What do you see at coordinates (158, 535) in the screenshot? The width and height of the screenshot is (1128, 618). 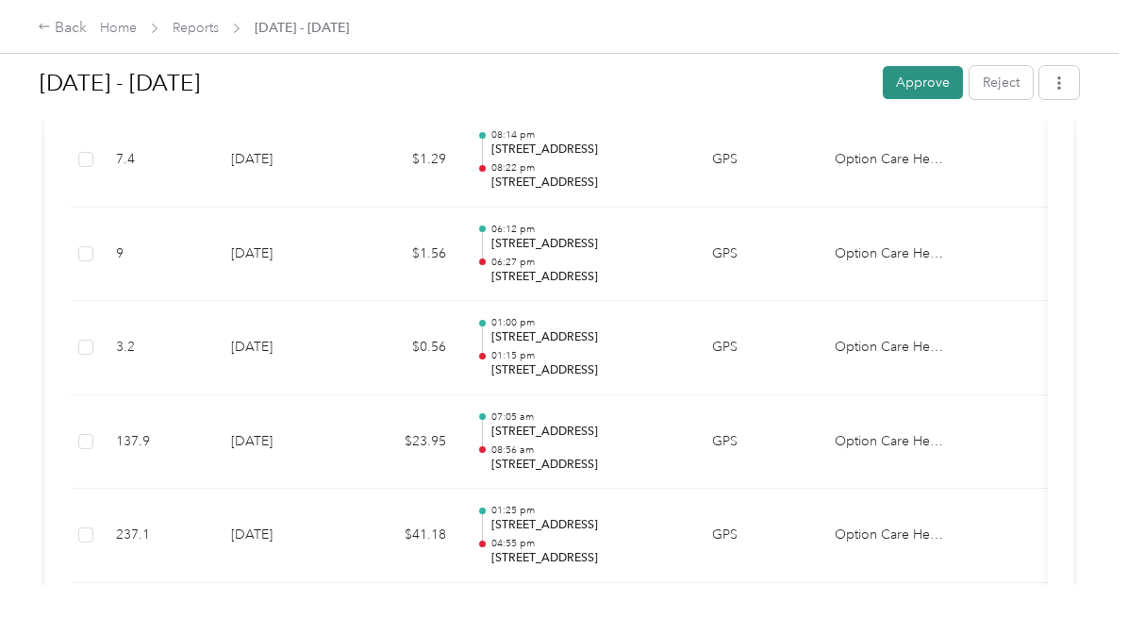 I see `td: 237.1` at bounding box center [158, 535].